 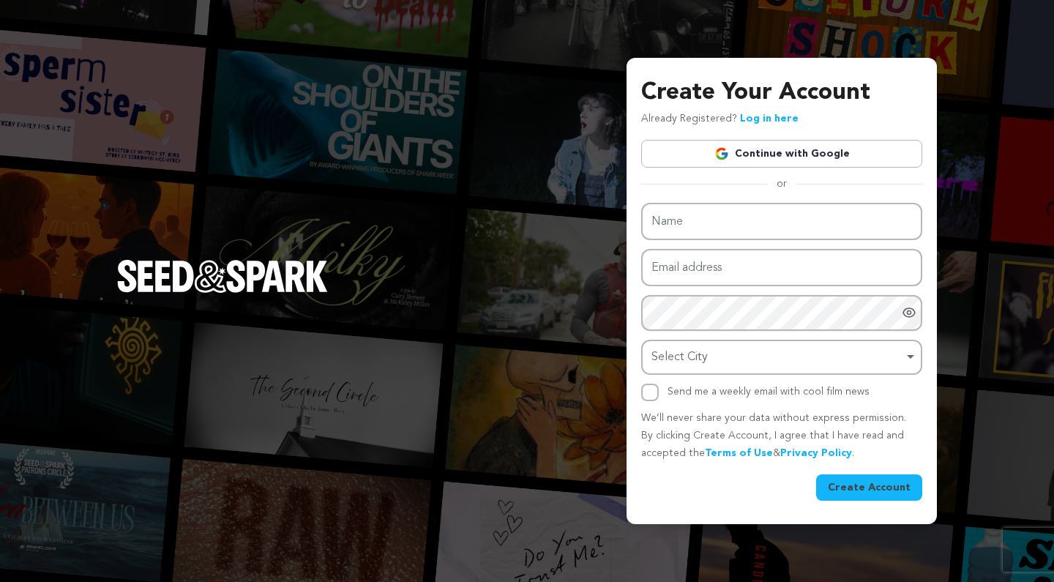 What do you see at coordinates (782, 93) in the screenshot?
I see `h3: Create Your Account` at bounding box center [782, 93].